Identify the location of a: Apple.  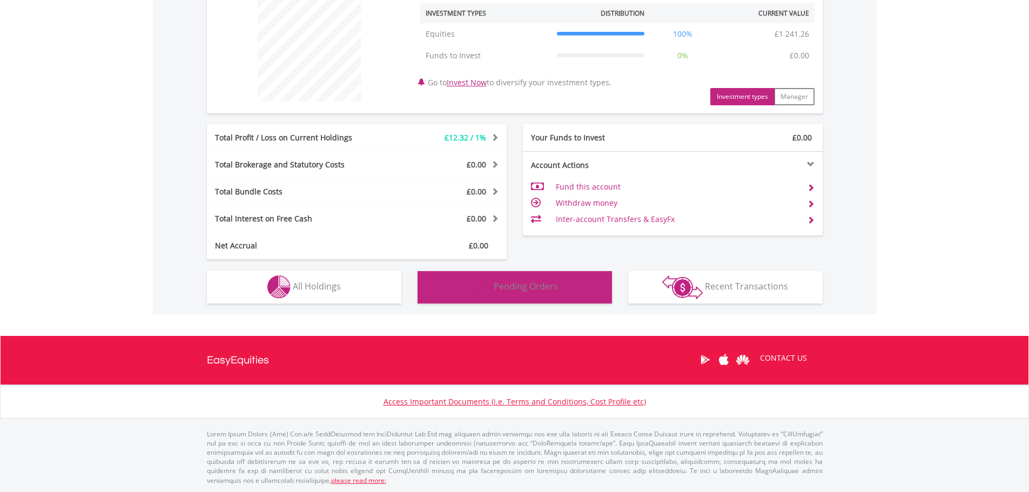
(724, 360).